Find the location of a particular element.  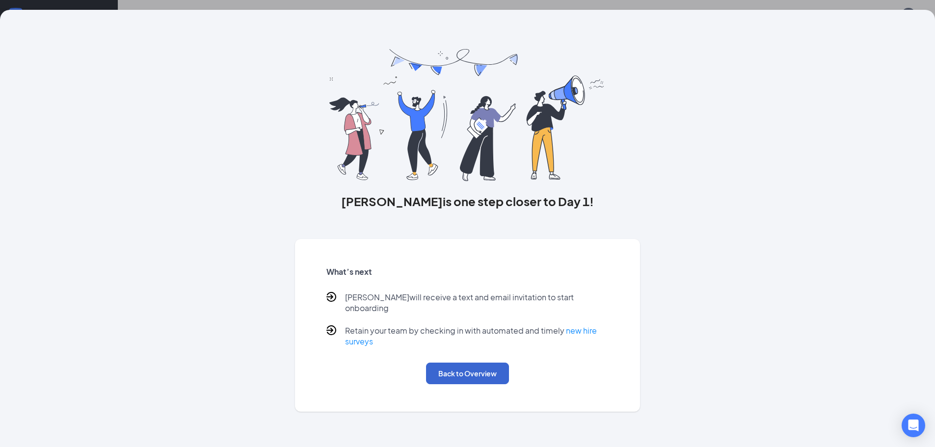

button: Back to Overview is located at coordinates (467, 373).